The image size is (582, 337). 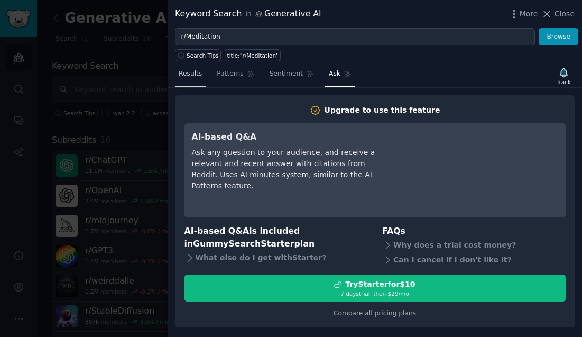 What do you see at coordinates (288, 137) in the screenshot?
I see `h3: AI-based Q&A` at bounding box center [288, 137].